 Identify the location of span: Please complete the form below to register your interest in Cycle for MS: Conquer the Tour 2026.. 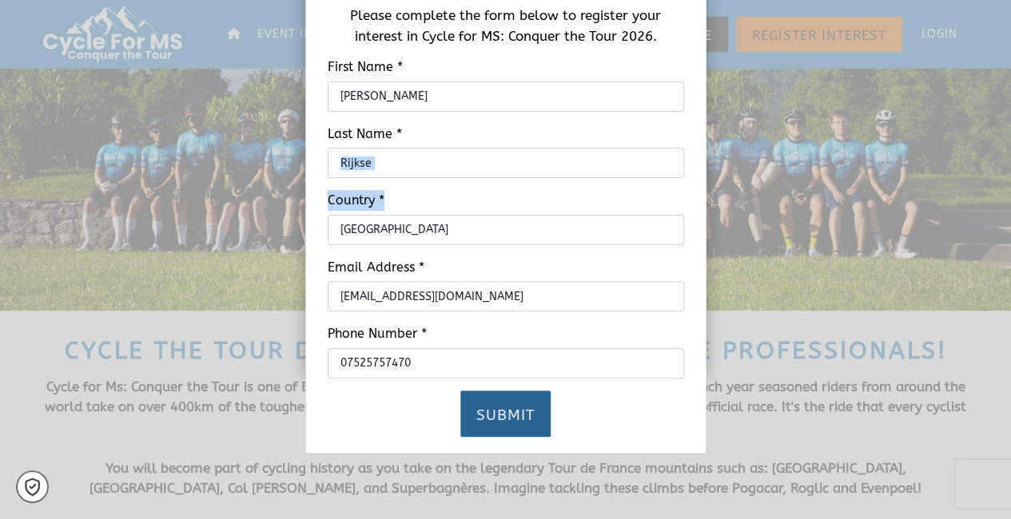
(505, 26).